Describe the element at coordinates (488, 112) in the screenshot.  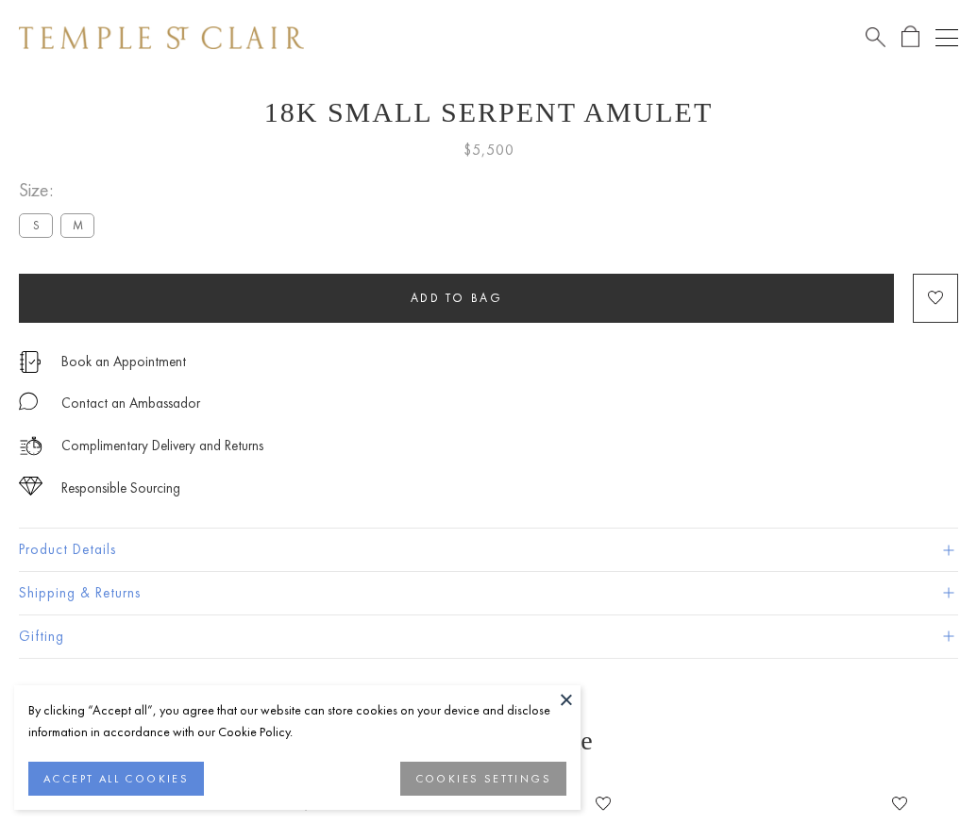
I see `h1: 18K Small Serpent Amulet` at that location.